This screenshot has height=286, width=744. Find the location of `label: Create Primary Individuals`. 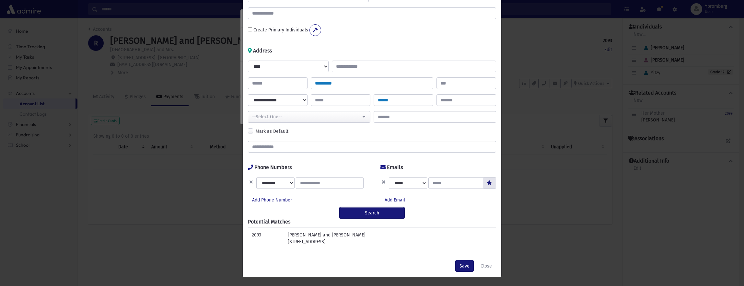

label: Create Primary Individuals is located at coordinates (281, 30).